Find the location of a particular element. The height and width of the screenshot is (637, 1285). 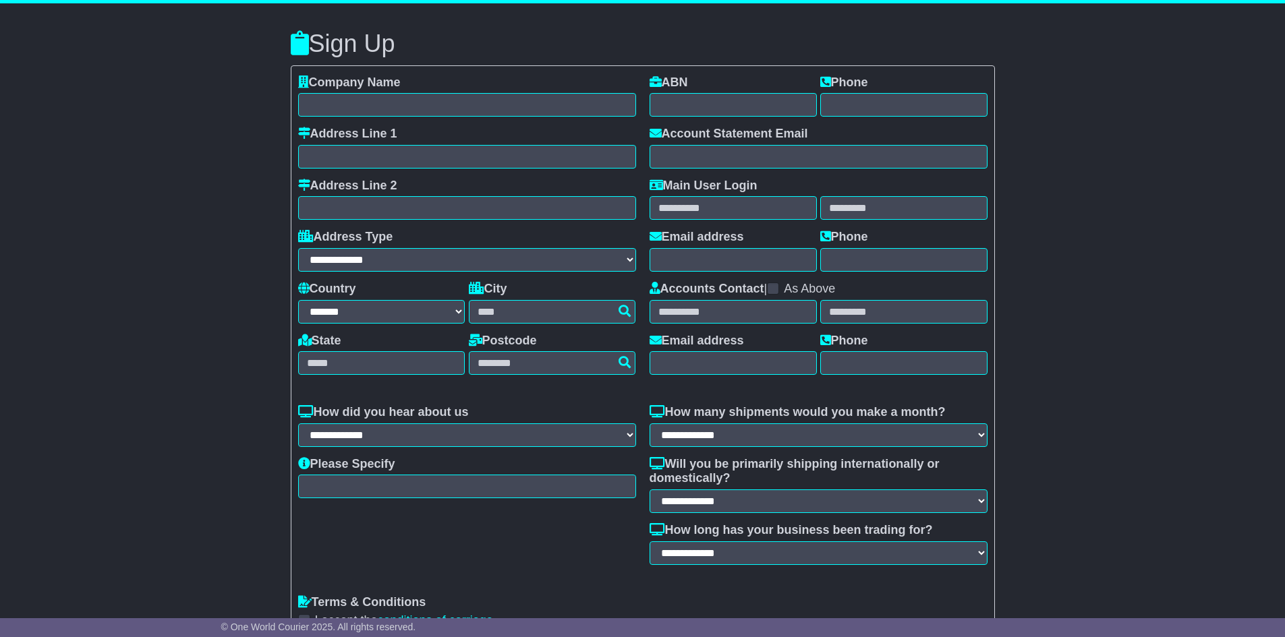

label: Please Specify is located at coordinates (347, 465).